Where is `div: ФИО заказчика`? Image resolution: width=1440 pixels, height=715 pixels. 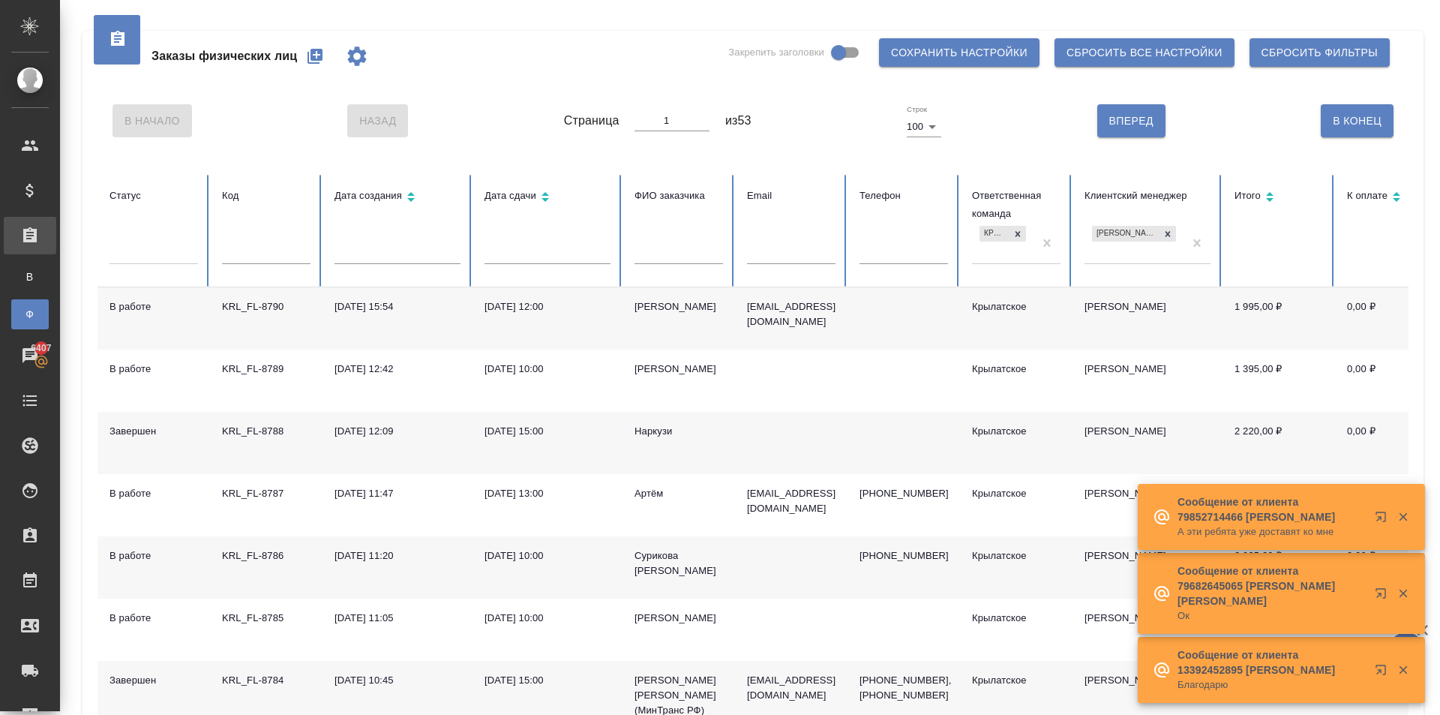
div: ФИО заказчика is located at coordinates (679, 196).